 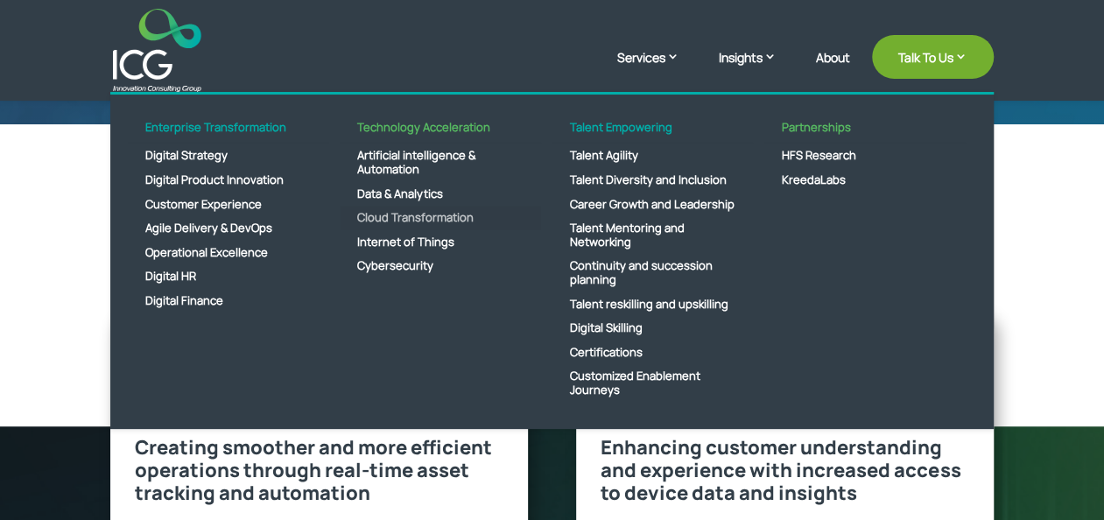 What do you see at coordinates (229, 156) in the screenshot?
I see `a: Digital Strategy` at bounding box center [229, 156].